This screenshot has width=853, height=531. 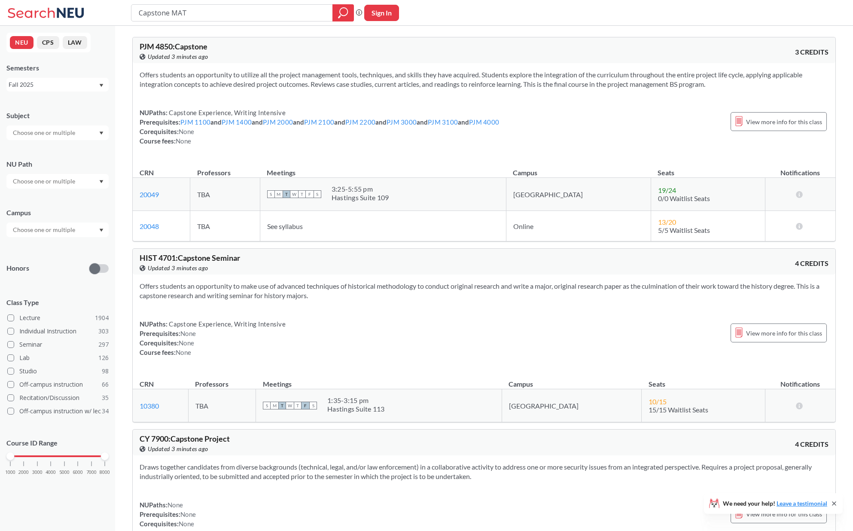 What do you see at coordinates (24, 472) in the screenshot?
I see `span: 2000` at bounding box center [24, 472].